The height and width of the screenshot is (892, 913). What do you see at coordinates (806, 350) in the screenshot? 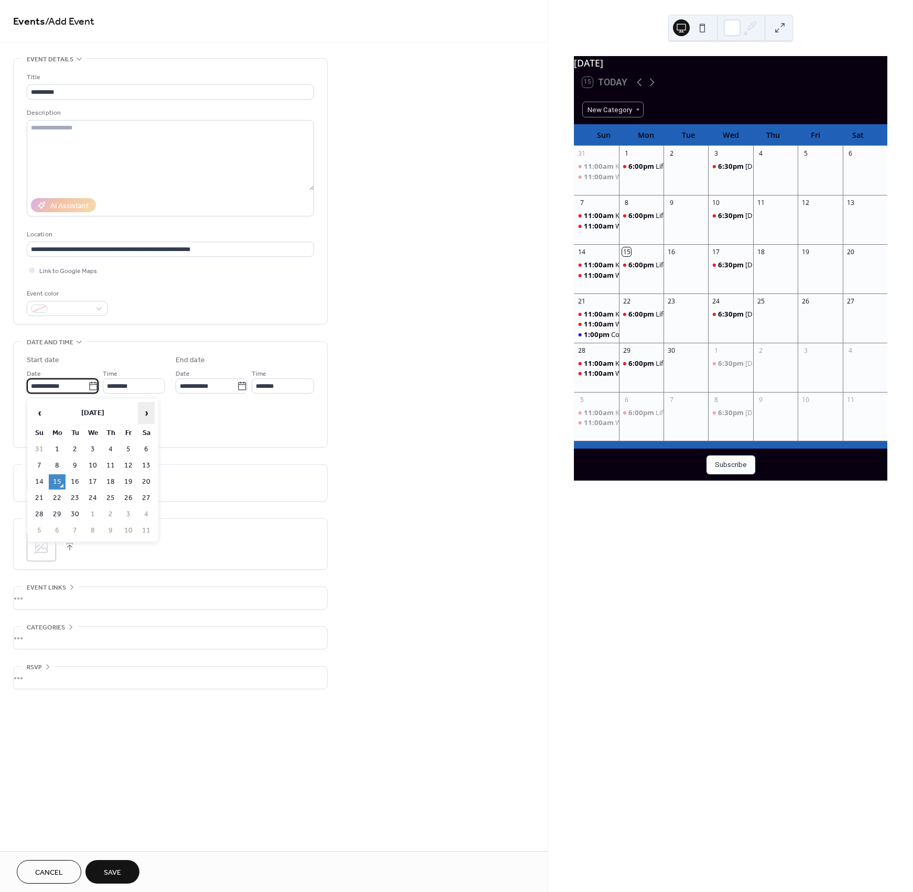
I see `div: 3` at bounding box center [806, 350].